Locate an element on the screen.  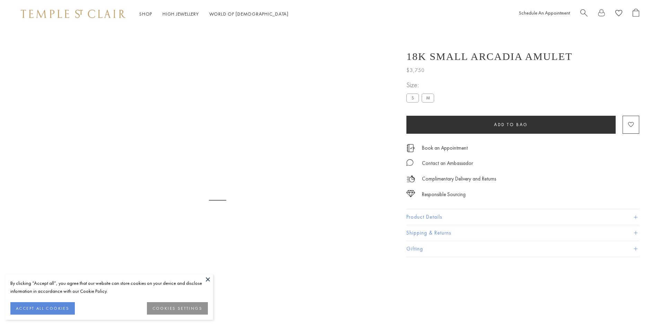
label: M is located at coordinates (428, 98).